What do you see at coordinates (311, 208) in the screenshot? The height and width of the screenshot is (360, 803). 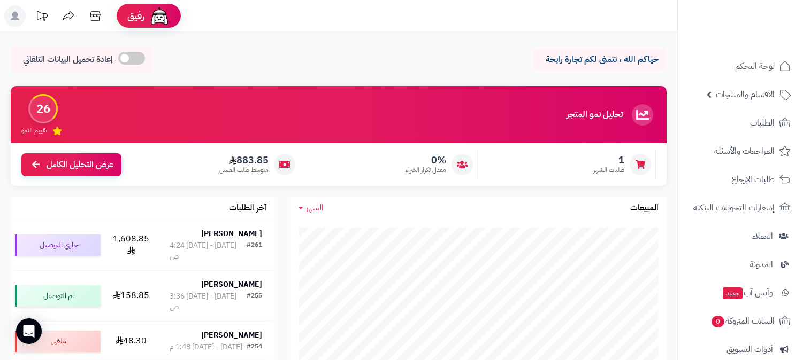 I see `a: الشهر` at bounding box center [311, 208].